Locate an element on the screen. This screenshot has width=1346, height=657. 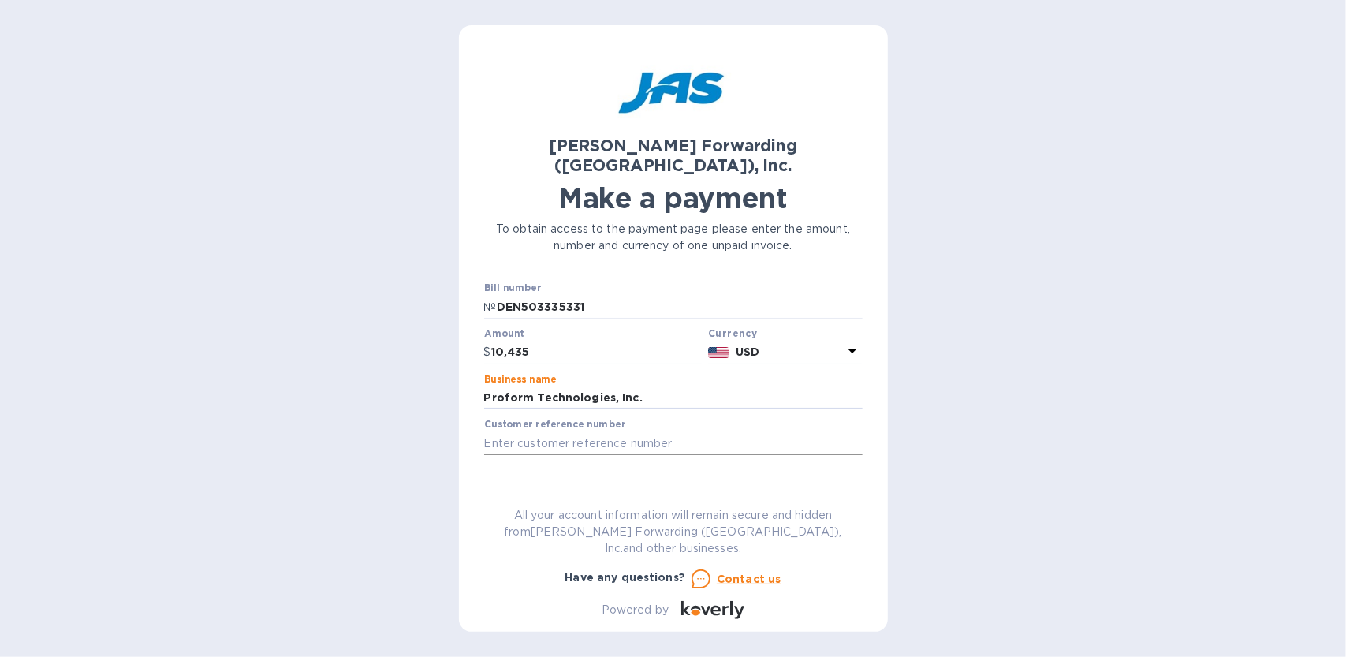
b: USD is located at coordinates (747, 352).